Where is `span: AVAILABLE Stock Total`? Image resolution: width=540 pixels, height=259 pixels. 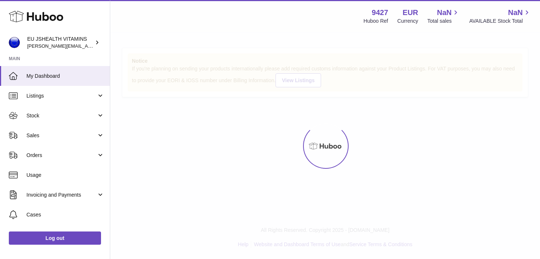
span: AVAILABLE Stock Total is located at coordinates (500, 21).